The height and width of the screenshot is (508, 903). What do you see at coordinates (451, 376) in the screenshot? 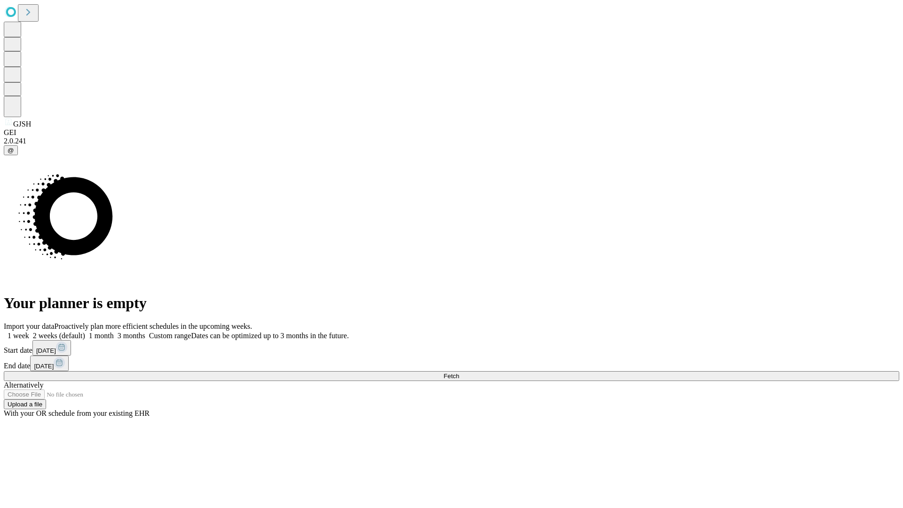
I see `button: Fetch` at bounding box center [451, 376].